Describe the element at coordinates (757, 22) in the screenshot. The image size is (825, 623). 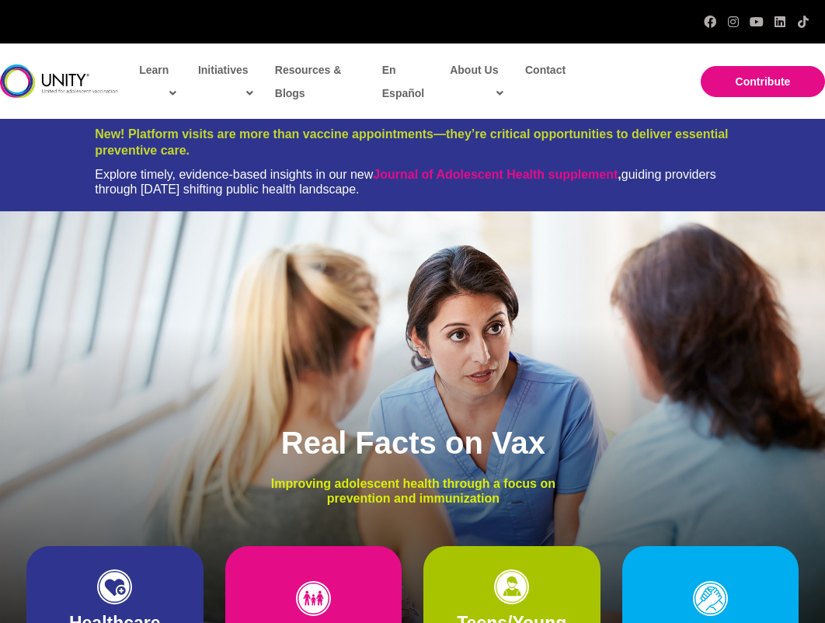
I see `a: YouTube` at that location.